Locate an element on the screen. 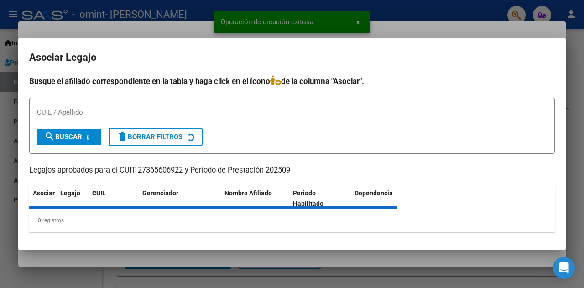  datatable-header-cell: Gerenciador is located at coordinates (180, 199).